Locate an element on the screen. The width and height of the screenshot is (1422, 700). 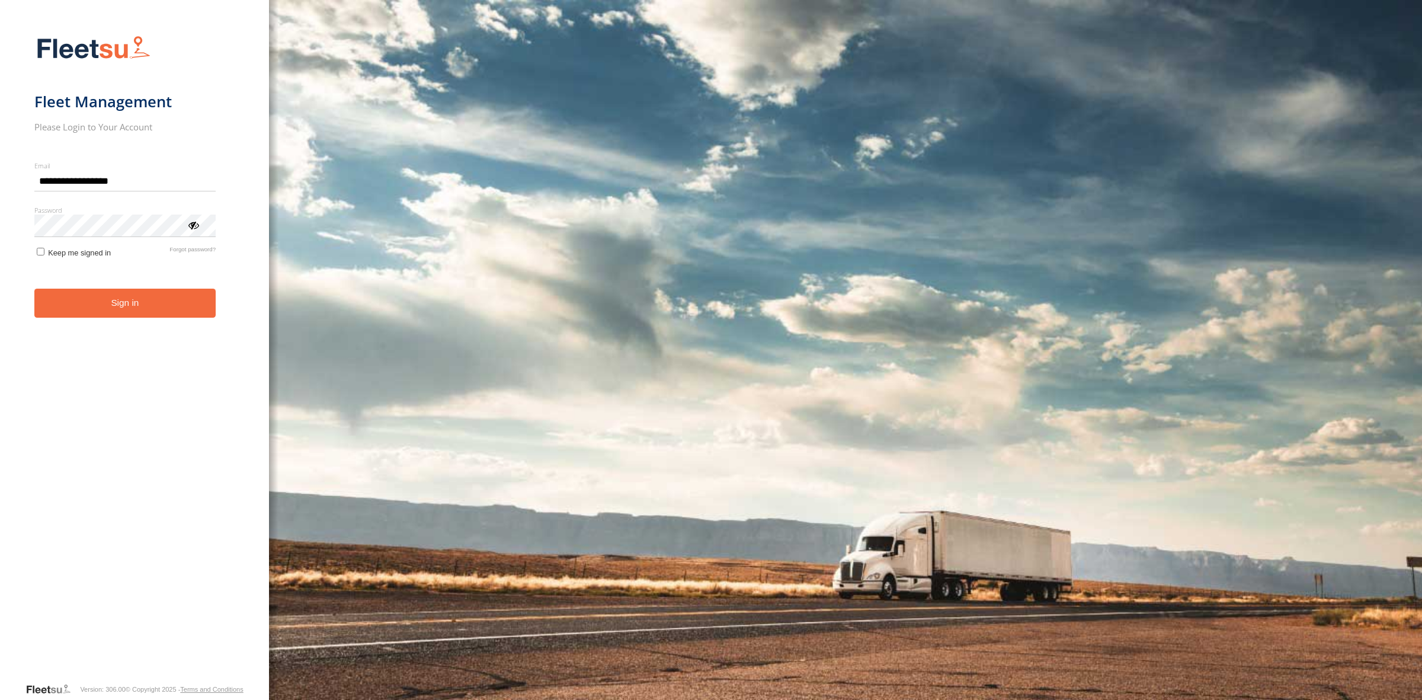
div: Version: 306.00 is located at coordinates (102, 689).